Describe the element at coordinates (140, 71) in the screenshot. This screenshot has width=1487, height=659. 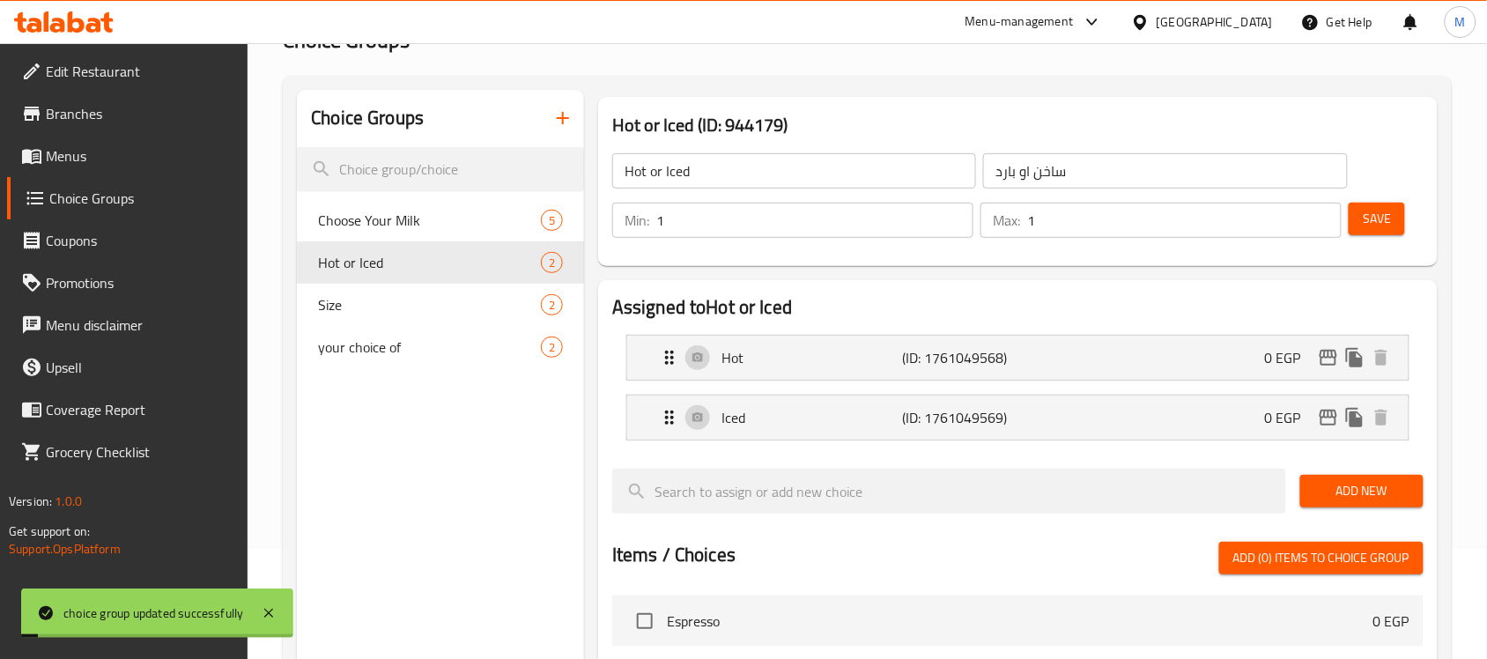
I see `span: Edit Restaurant` at that location.